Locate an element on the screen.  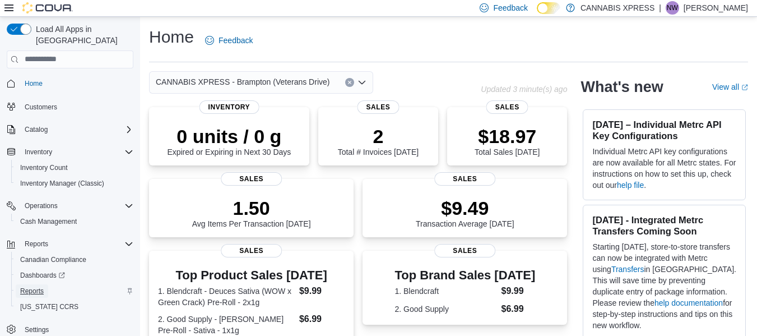
button: Inventory Count is located at coordinates (75, 168).